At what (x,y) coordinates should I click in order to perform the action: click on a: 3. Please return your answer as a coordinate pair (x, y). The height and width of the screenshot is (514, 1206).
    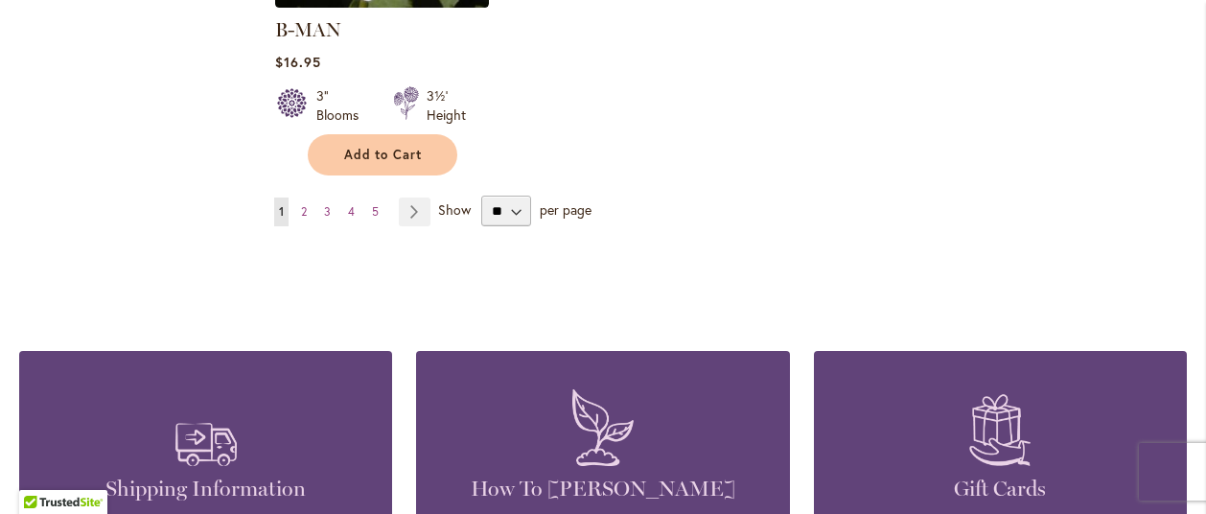
    Looking at the image, I should click on (327, 212).